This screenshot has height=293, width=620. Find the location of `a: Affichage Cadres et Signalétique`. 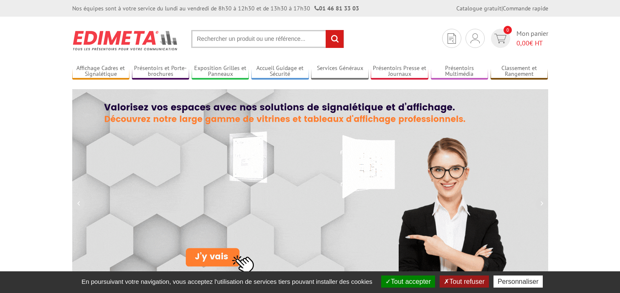

a: Affichage Cadres et Signalétique is located at coordinates (101, 71).